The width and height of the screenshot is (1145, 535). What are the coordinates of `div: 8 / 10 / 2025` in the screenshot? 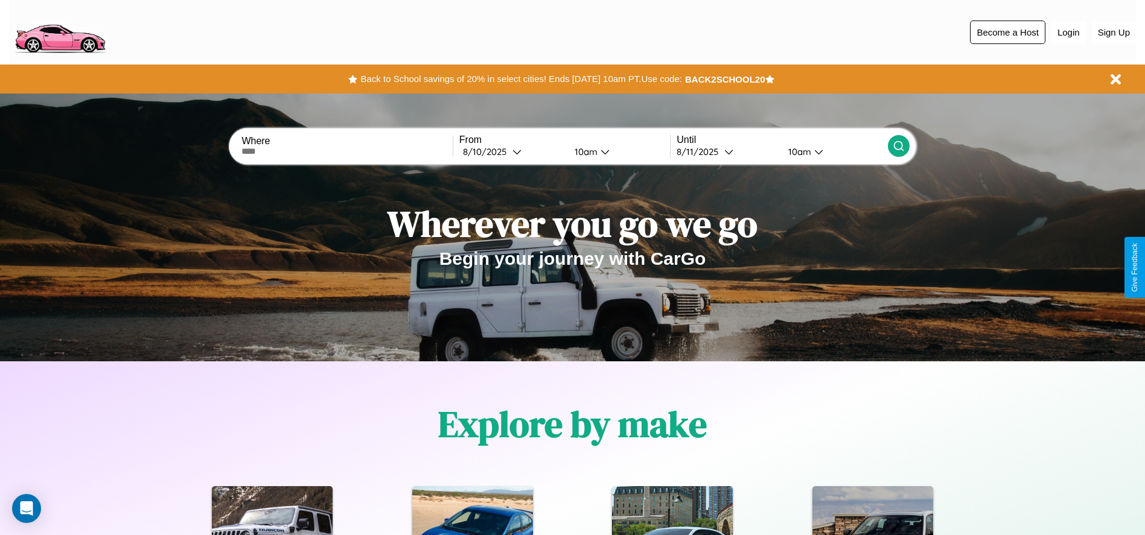 It's located at (488, 151).